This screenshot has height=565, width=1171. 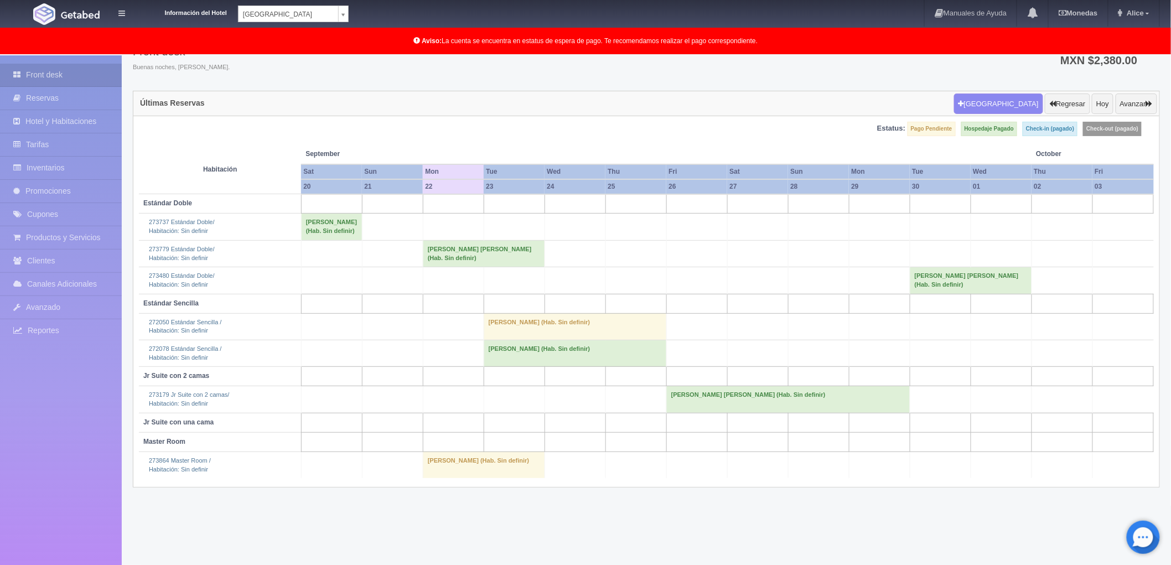 What do you see at coordinates (758, 187) in the screenshot?
I see `th: 27` at bounding box center [758, 187].